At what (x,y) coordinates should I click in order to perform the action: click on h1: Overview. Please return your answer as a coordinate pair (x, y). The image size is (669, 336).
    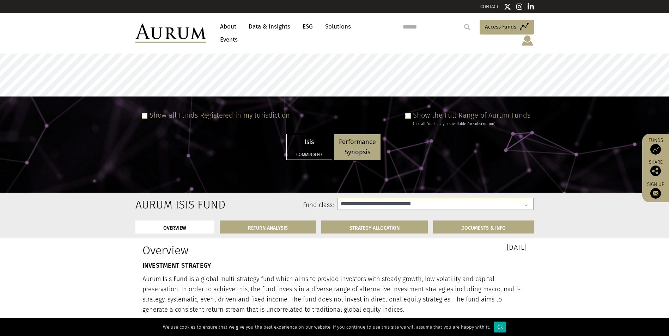
    Looking at the image, I should click on (236, 251).